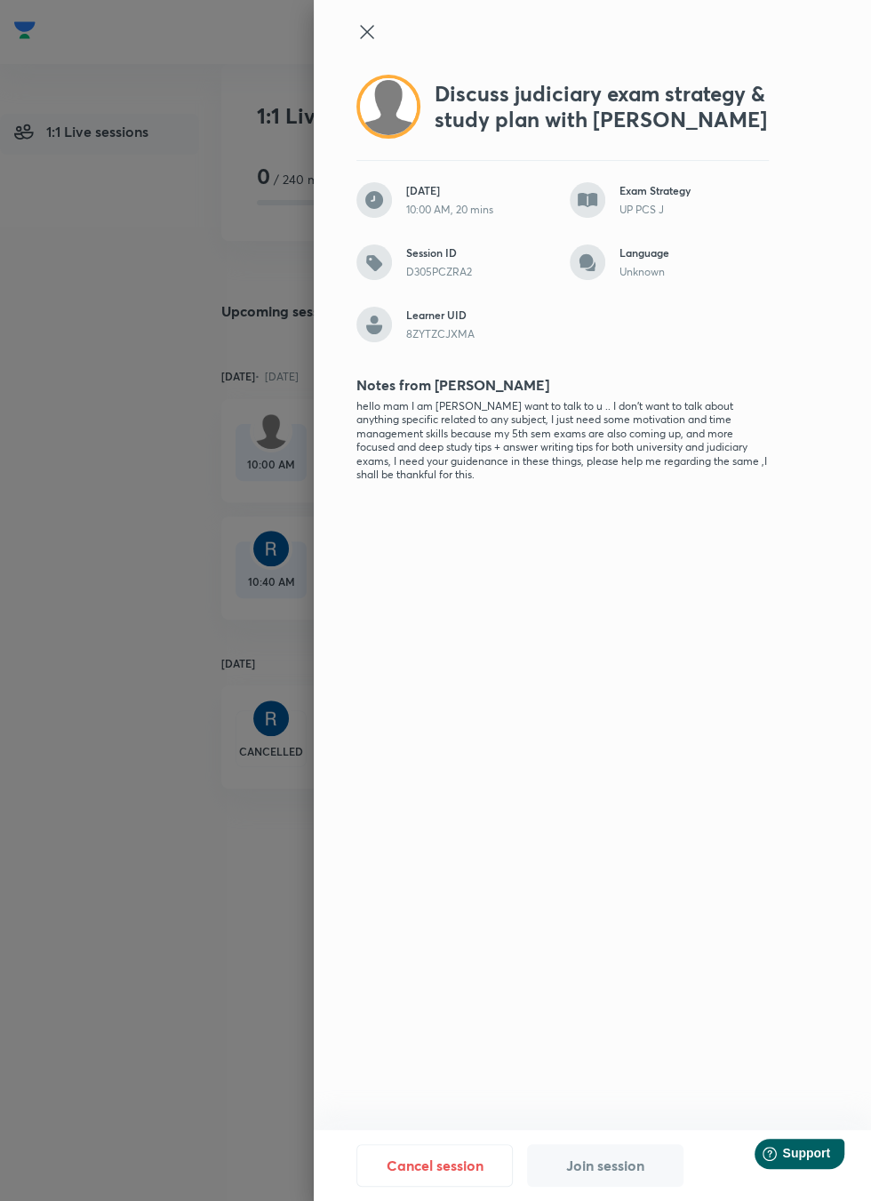 The width and height of the screenshot is (871, 1201). Describe the element at coordinates (481, 209) in the screenshot. I see `h6: 10:00 AM, 20 mins` at that location.